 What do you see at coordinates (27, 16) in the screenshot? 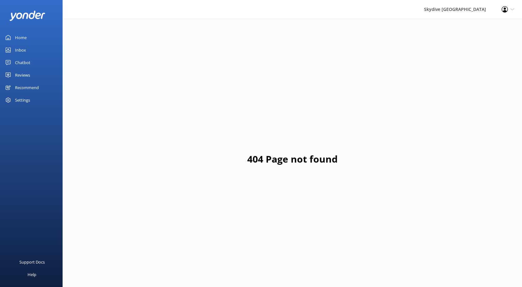
I see `img: yonder-white-logo.png` at bounding box center [27, 16].